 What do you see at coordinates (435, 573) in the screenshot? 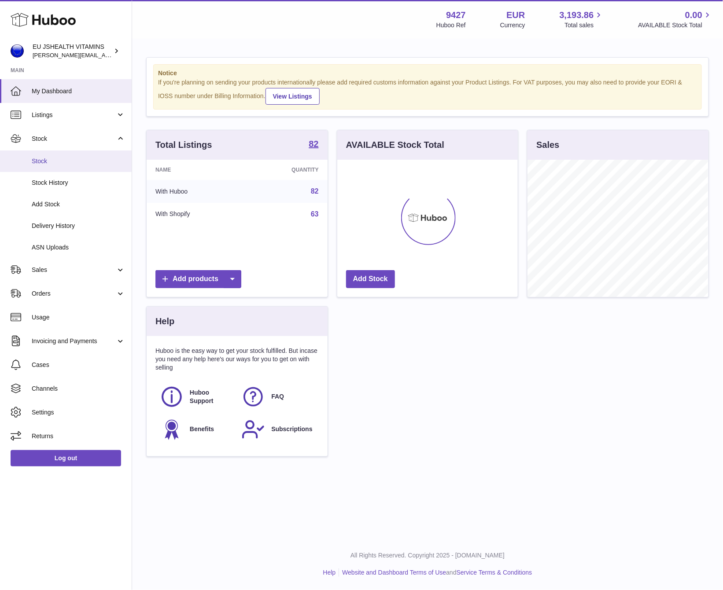
I see `li: and` at bounding box center [435, 573].